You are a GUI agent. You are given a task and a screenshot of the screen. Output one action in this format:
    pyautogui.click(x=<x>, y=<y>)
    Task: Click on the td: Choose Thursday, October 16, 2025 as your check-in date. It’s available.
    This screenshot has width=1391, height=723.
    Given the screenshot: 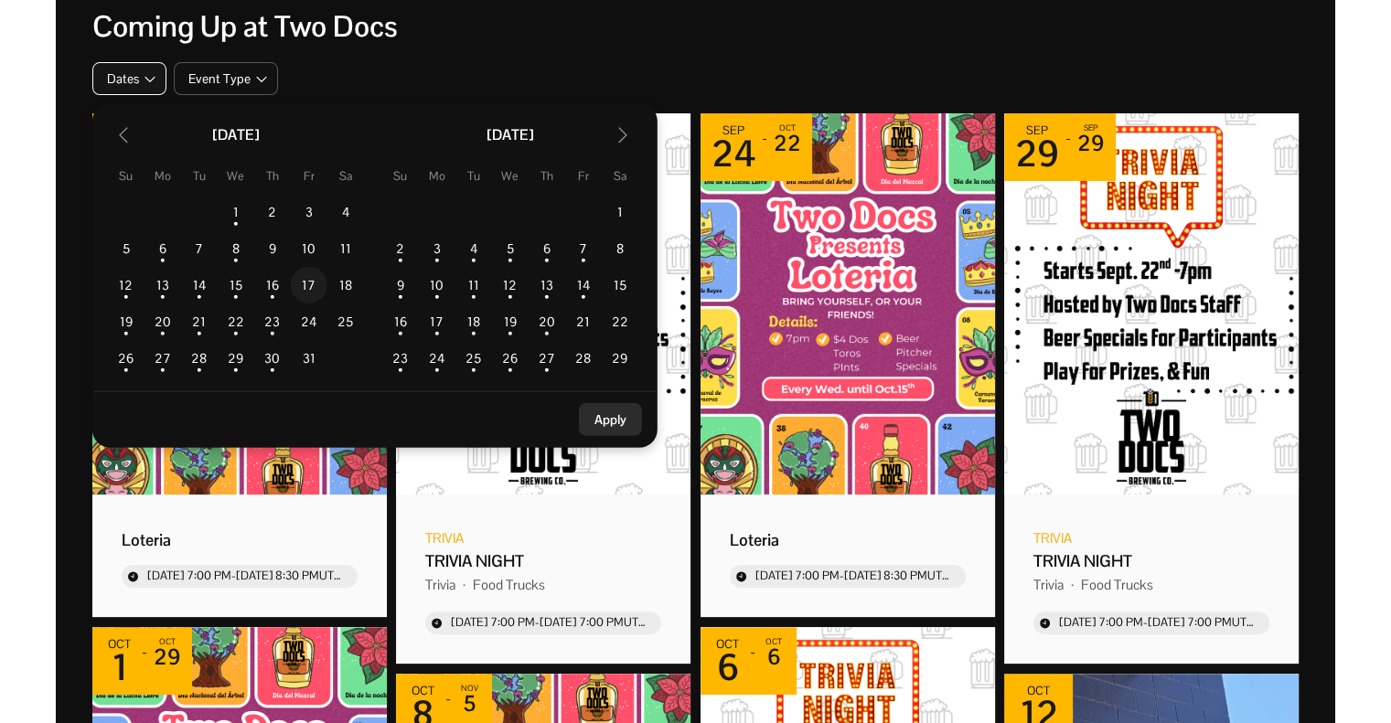 What is the action you would take?
    pyautogui.click(x=272, y=285)
    